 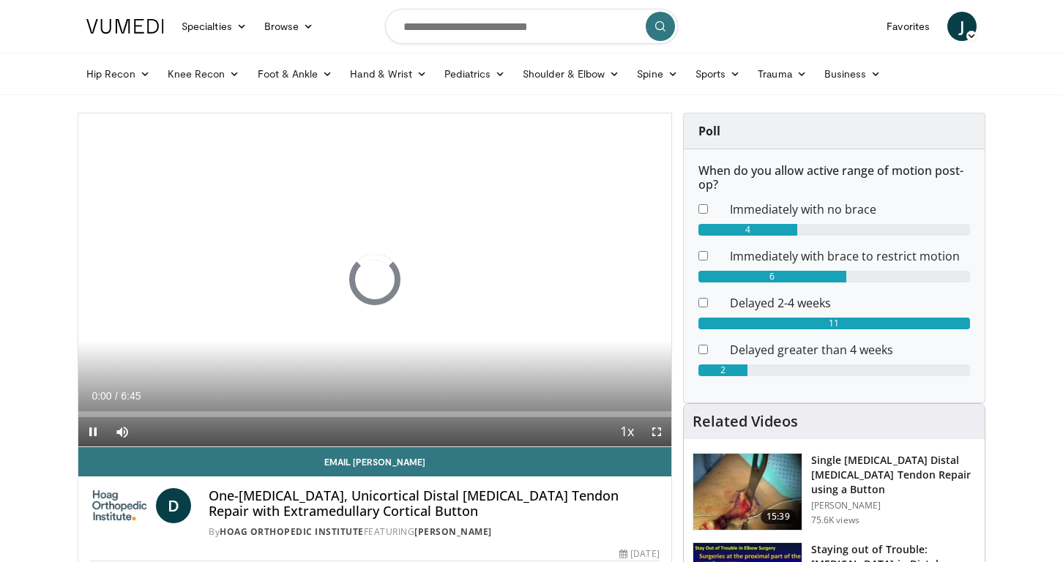 What do you see at coordinates (709, 131) in the screenshot?
I see `strong: Poll` at bounding box center [709, 131].